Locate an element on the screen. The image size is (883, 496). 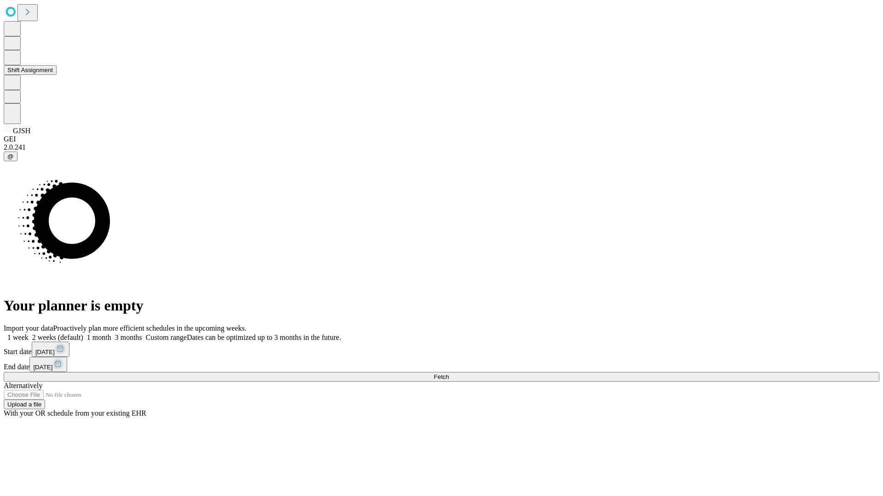
button: Shift Assignment is located at coordinates (30, 70).